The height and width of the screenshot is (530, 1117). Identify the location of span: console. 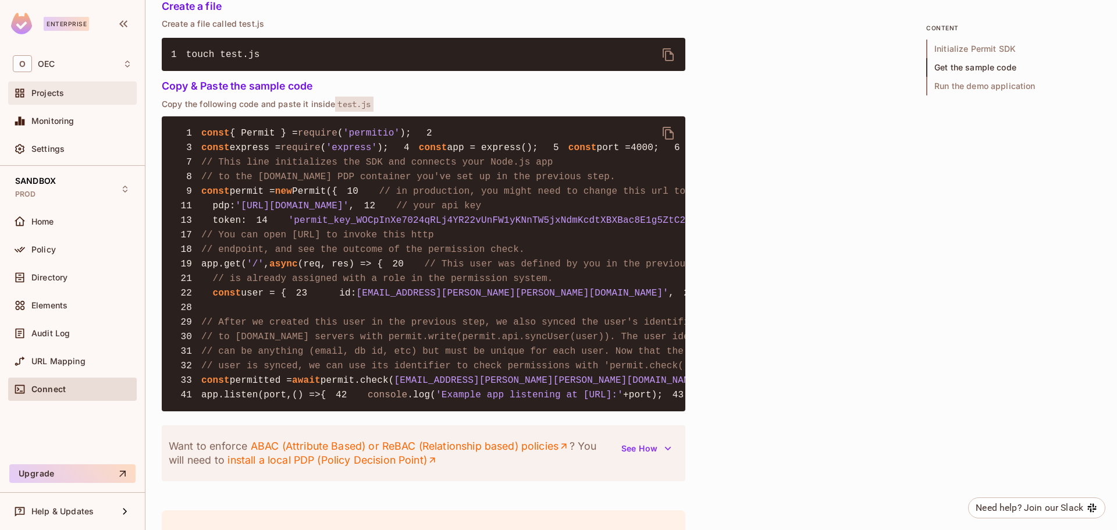
(388, 395).